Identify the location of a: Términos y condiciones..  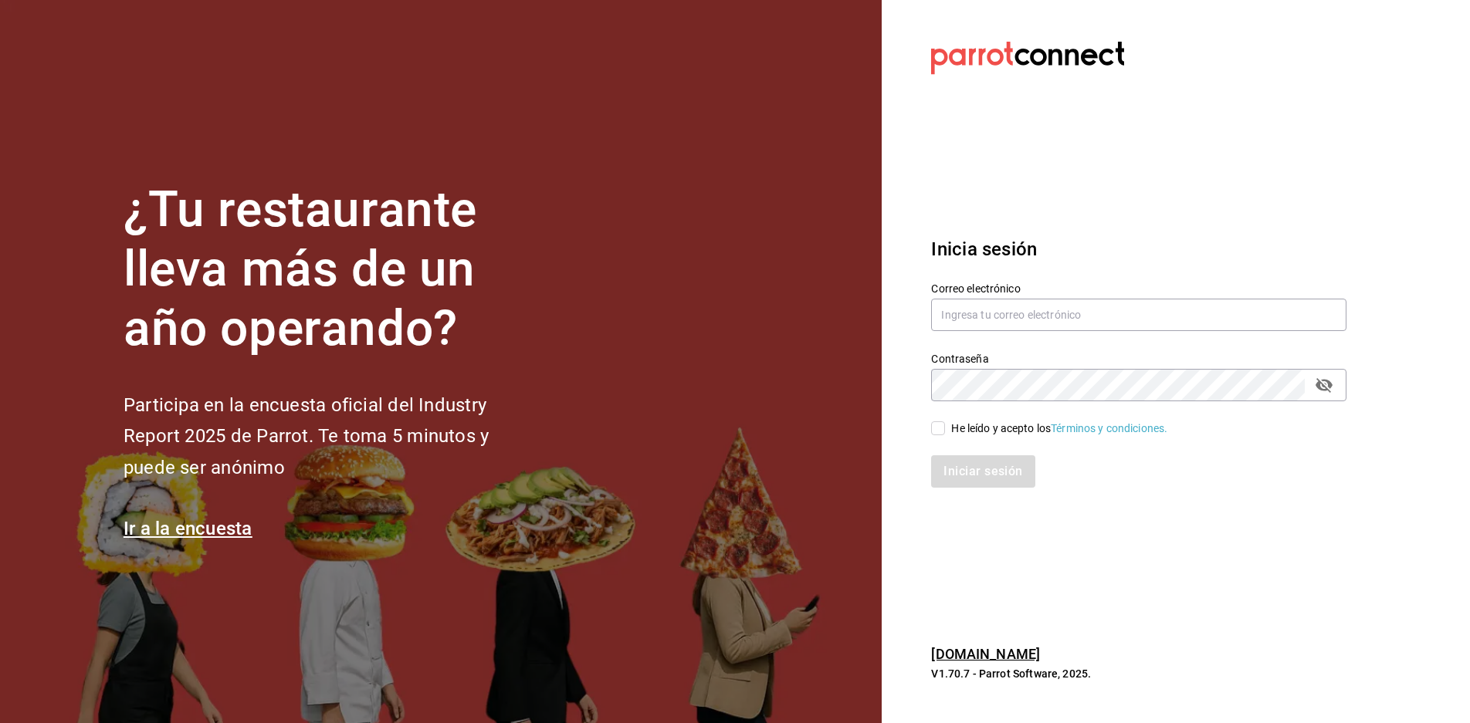
(1109, 428).